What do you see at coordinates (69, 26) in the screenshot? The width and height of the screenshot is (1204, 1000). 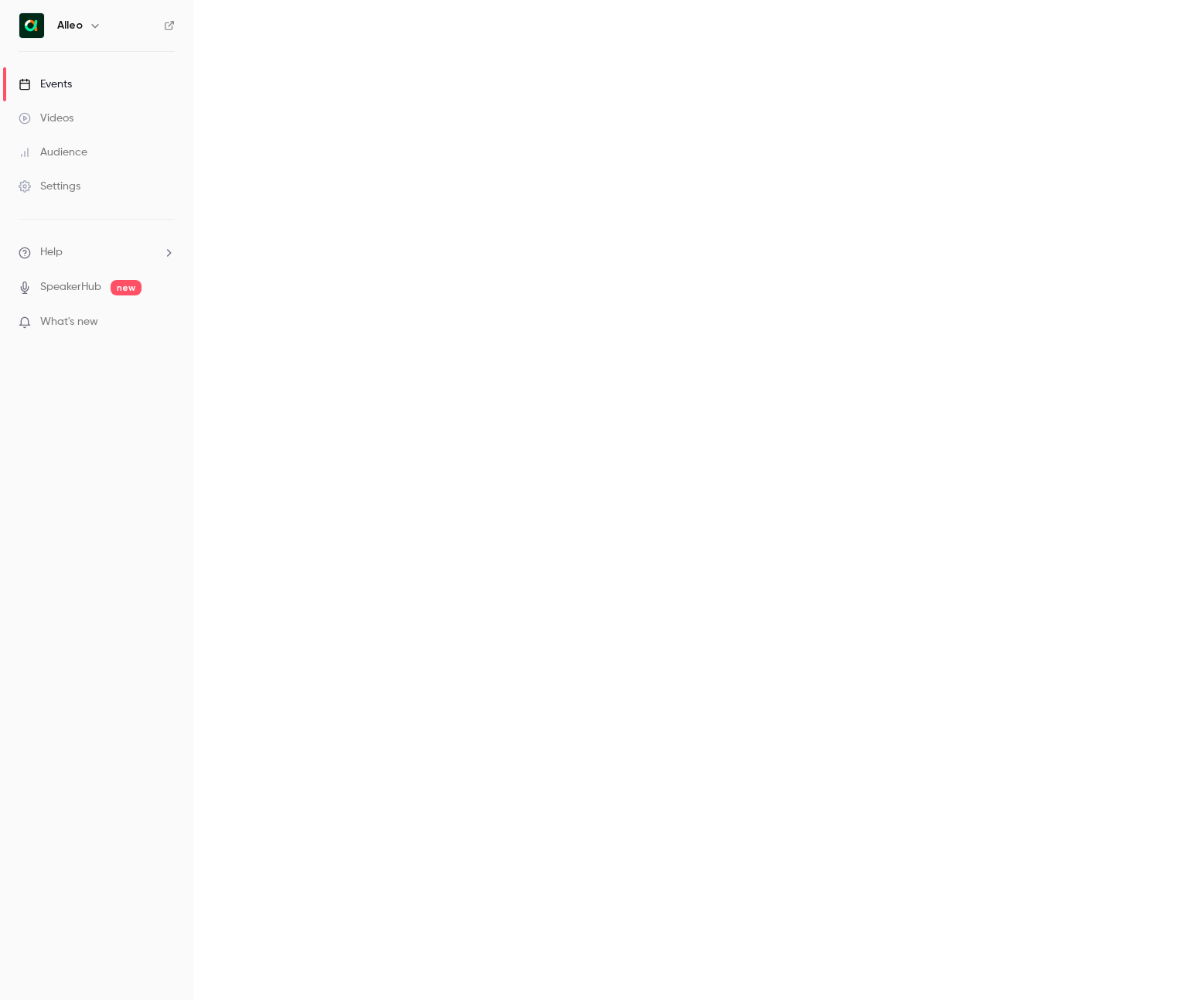 I see `h6: Alleo` at bounding box center [69, 26].